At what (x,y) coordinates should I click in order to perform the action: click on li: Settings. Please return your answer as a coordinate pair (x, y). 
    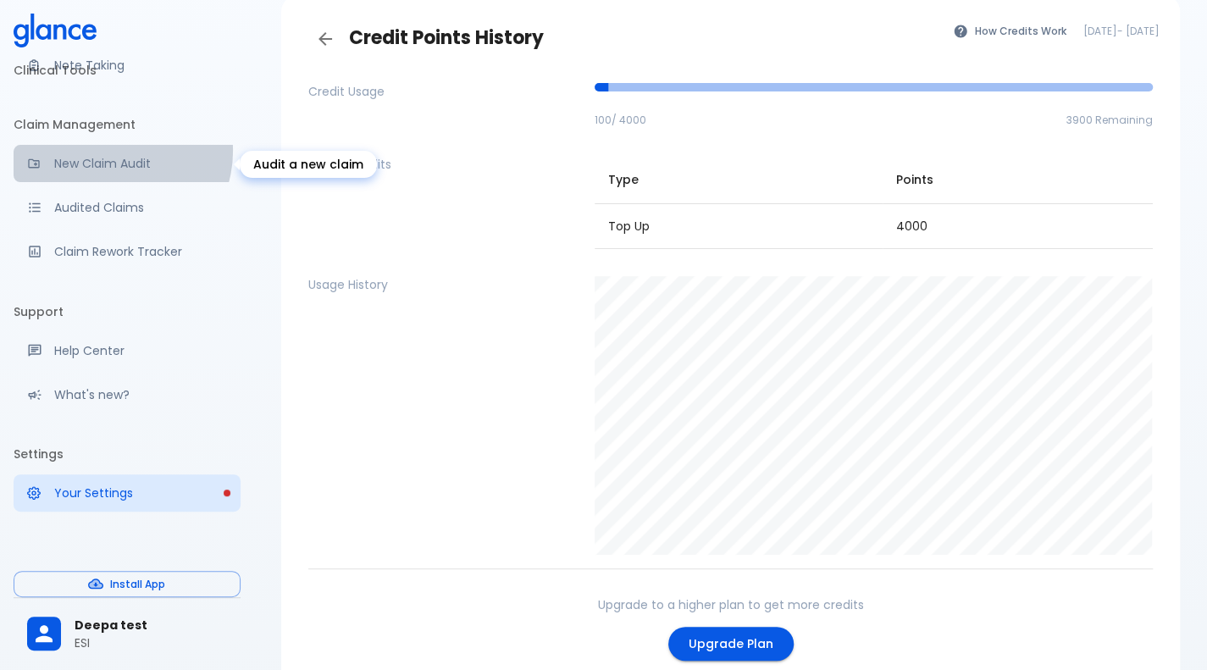
    Looking at the image, I should click on (127, 454).